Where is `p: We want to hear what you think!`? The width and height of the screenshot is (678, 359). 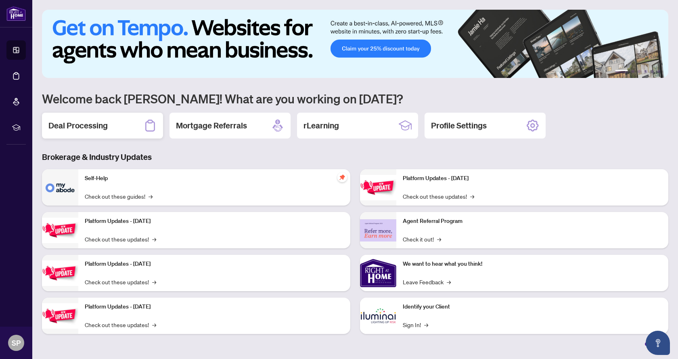 p: We want to hear what you think! is located at coordinates (533, 264).